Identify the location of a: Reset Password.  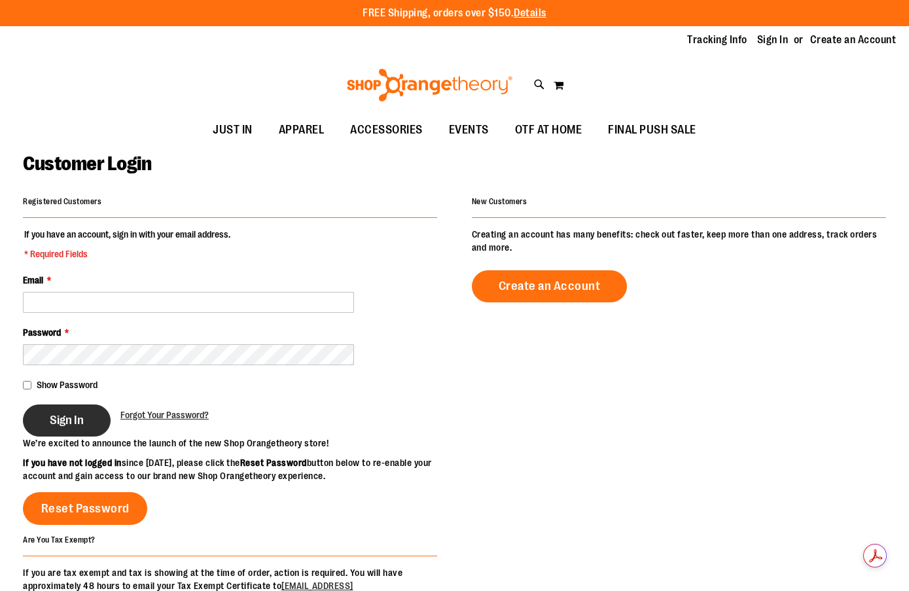
(85, 508).